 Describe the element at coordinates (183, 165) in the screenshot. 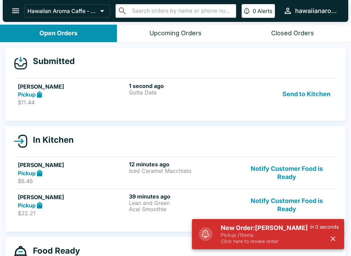

I see `h6: 12 minutes ago` at that location.